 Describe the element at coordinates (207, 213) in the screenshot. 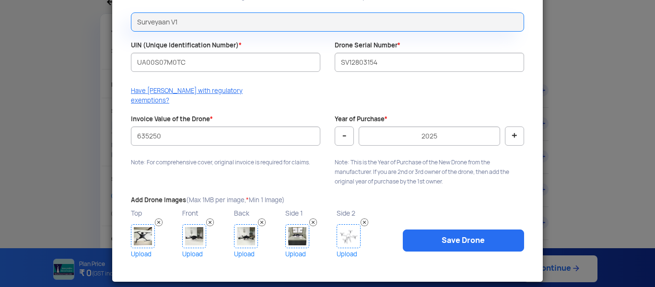

I see `p: Front` at that location.